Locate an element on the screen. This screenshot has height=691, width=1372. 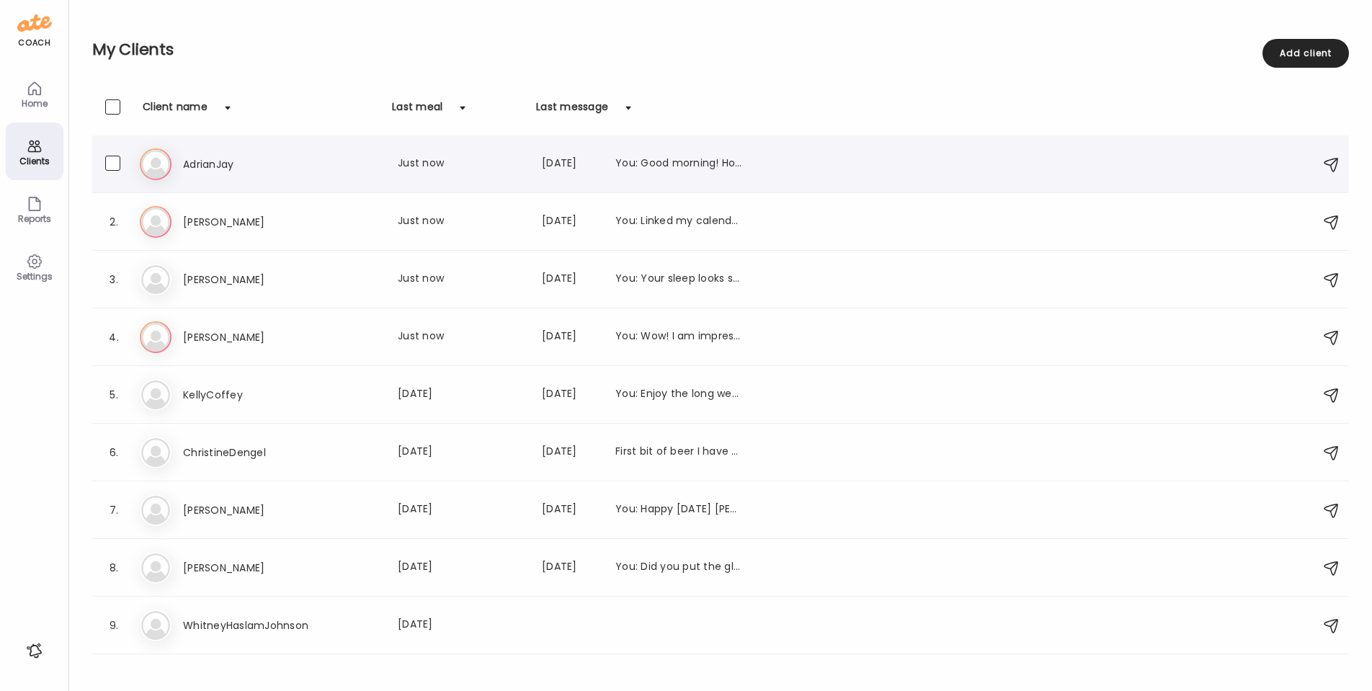
div: Home is located at coordinates (35, 103).